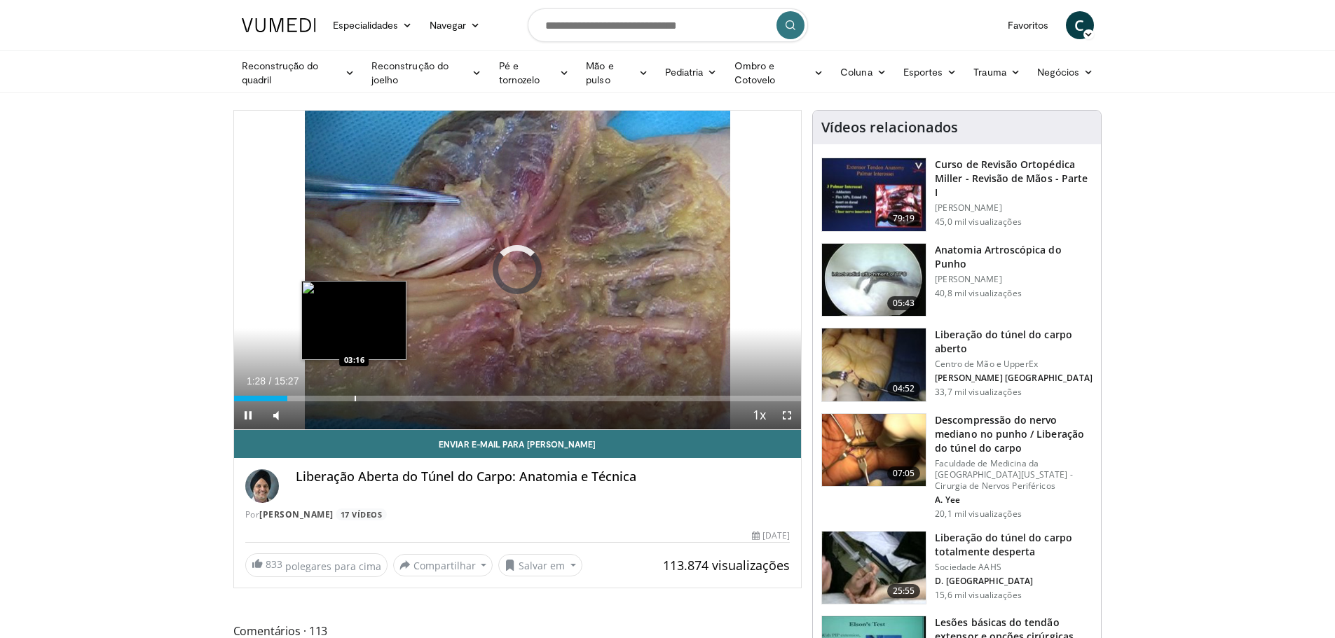 Image resolution: width=1335 pixels, height=638 pixels. I want to click on a: Favoritos, so click(1028, 25).